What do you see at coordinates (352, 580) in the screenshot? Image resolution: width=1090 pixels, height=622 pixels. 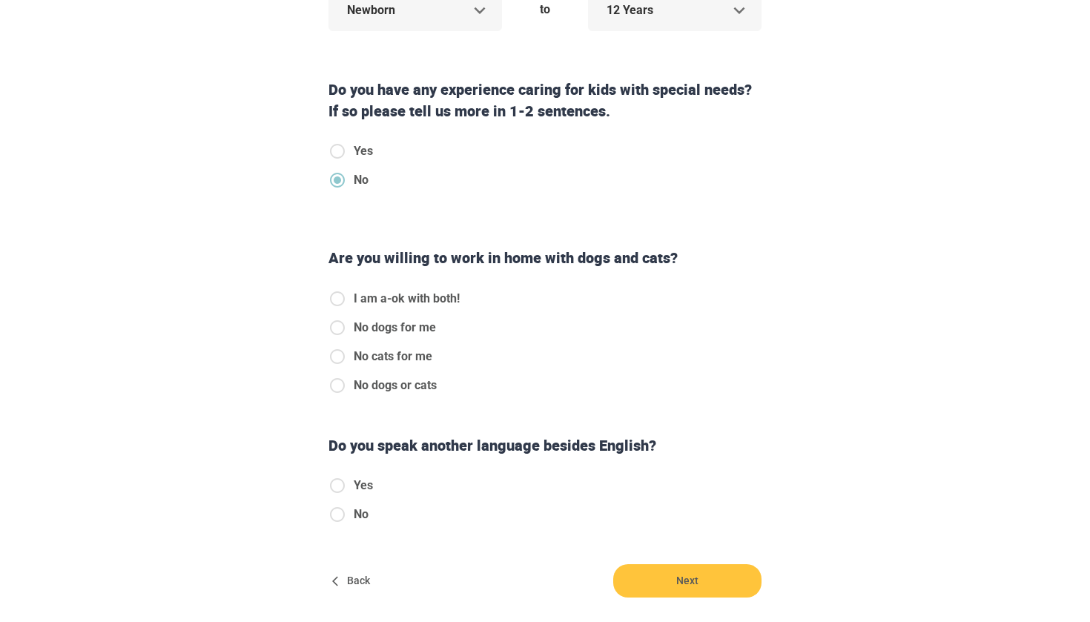 I see `button: Back` at bounding box center [352, 580].